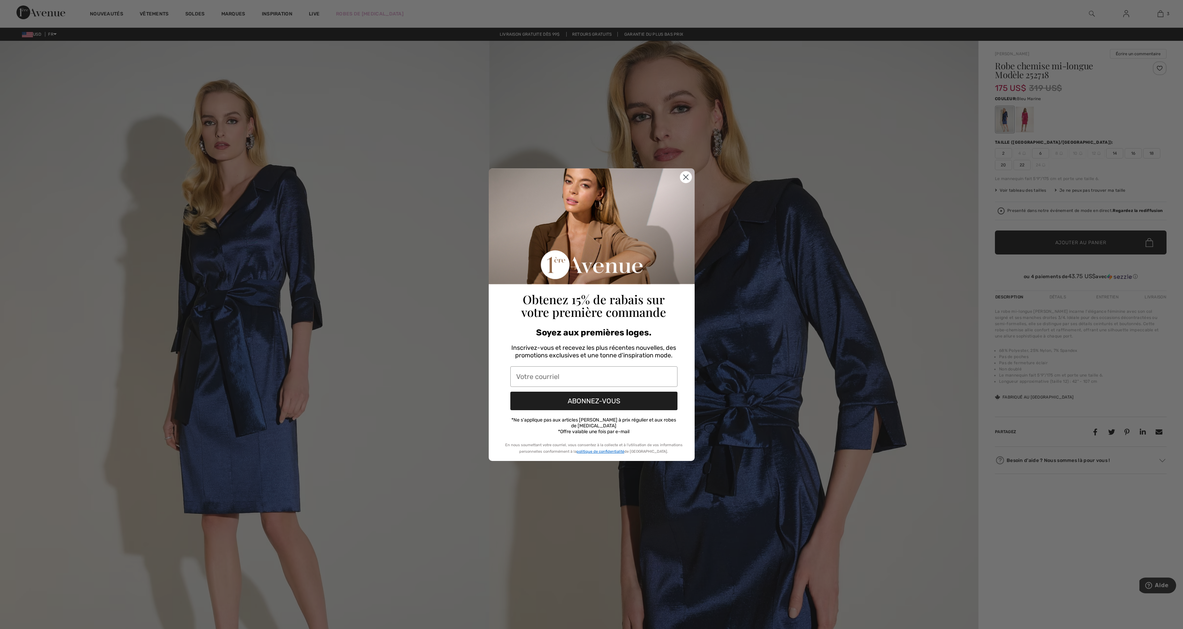 The height and width of the screenshot is (629, 1183). I want to click on input: Votre courriel, so click(594, 377).